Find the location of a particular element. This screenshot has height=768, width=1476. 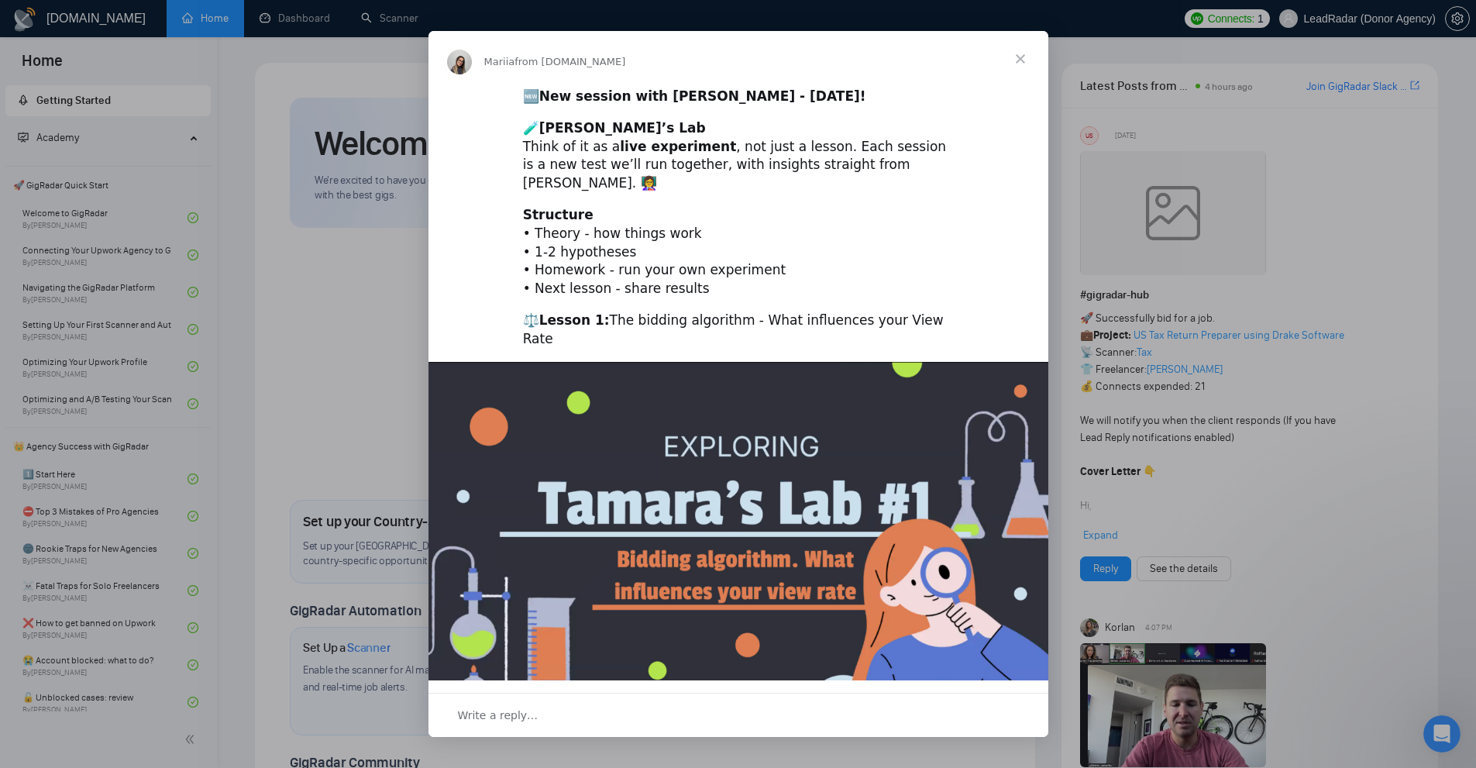

span: Mariia is located at coordinates (500, 61).